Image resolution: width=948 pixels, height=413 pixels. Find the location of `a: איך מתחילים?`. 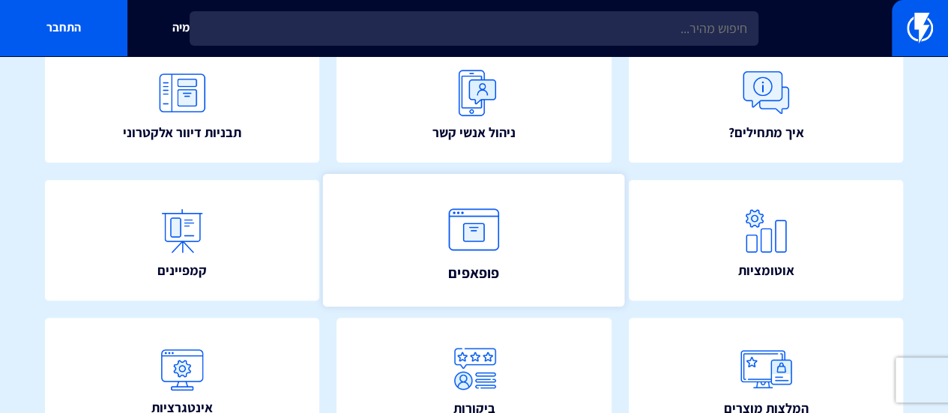

a: איך מתחילים? is located at coordinates (766, 103).